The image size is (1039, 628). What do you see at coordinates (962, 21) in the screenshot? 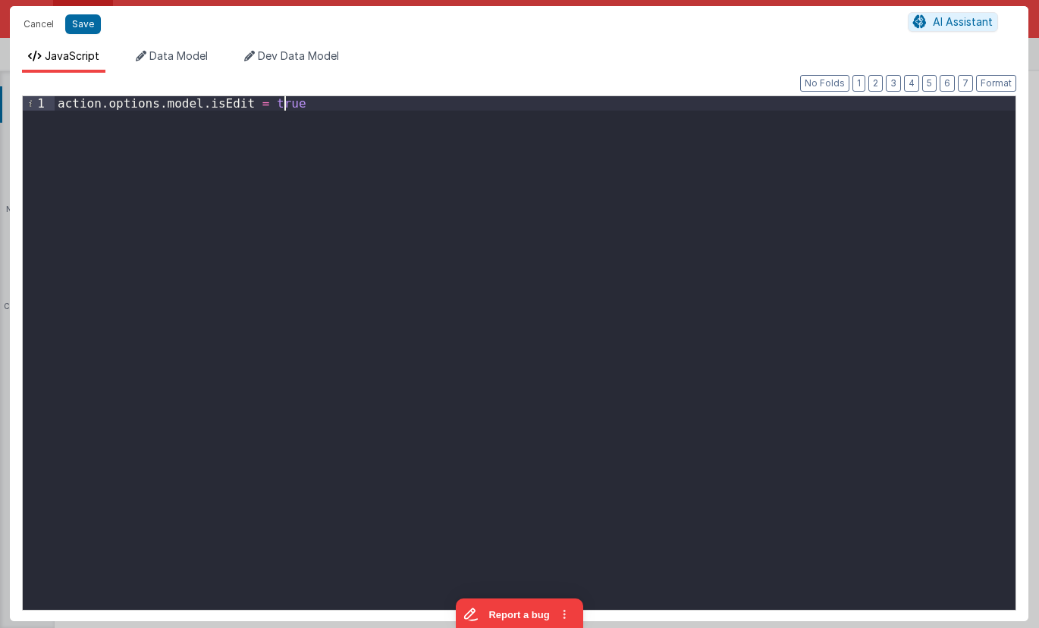
I see `span: AI Assistant` at bounding box center [962, 21].